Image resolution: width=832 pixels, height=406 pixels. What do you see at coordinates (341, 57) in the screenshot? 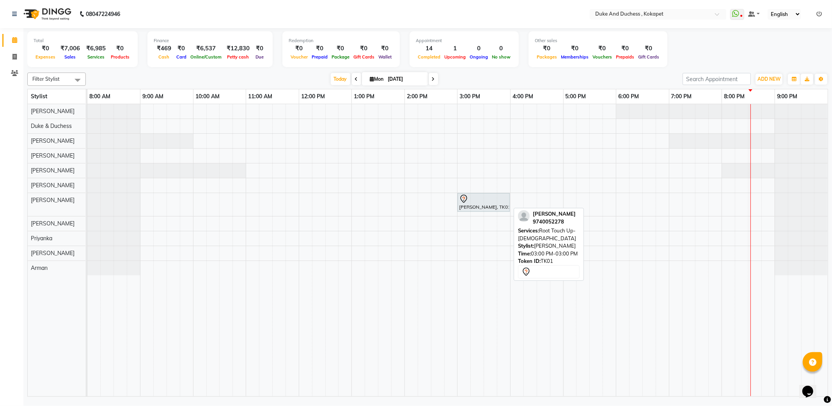
I see `span: Package` at bounding box center [341, 57].